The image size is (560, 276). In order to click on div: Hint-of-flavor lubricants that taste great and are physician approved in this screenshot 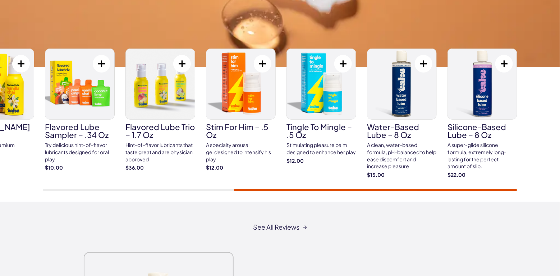, I will do `click(160, 152)`.